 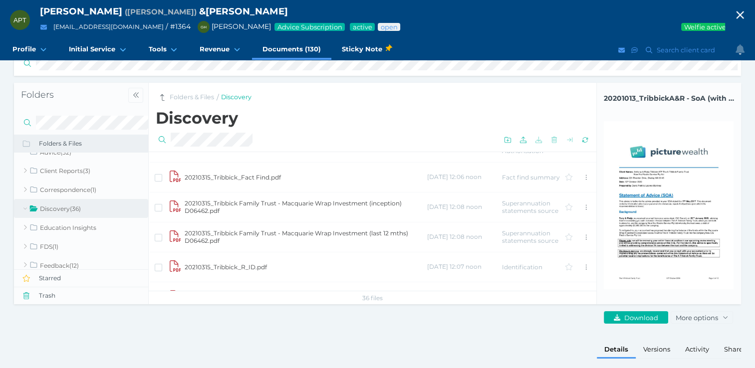 What do you see at coordinates (20, 20) in the screenshot?
I see `div: Anthony Philip Tribbick` at bounding box center [20, 20].